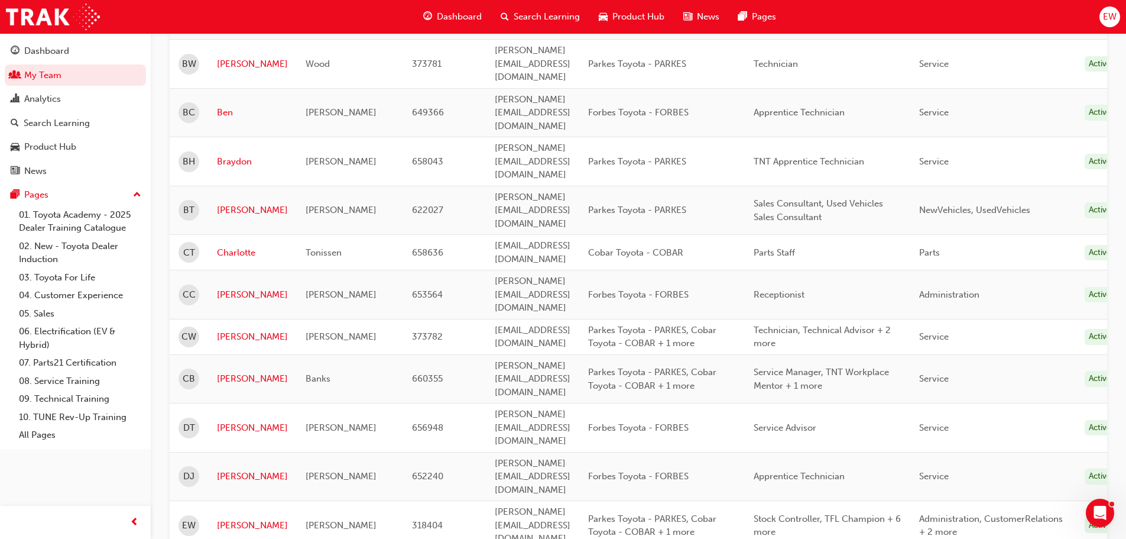  Describe the element at coordinates (15, 171) in the screenshot. I see `span: news-icon` at that location.